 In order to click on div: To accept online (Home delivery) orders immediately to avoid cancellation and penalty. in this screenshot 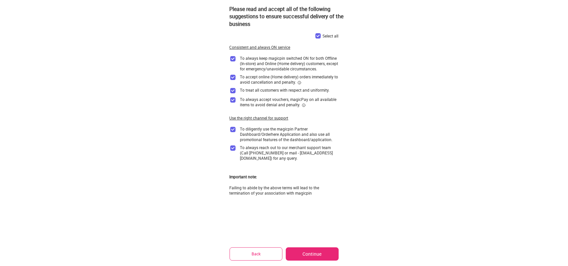, I will do `click(289, 79)`.